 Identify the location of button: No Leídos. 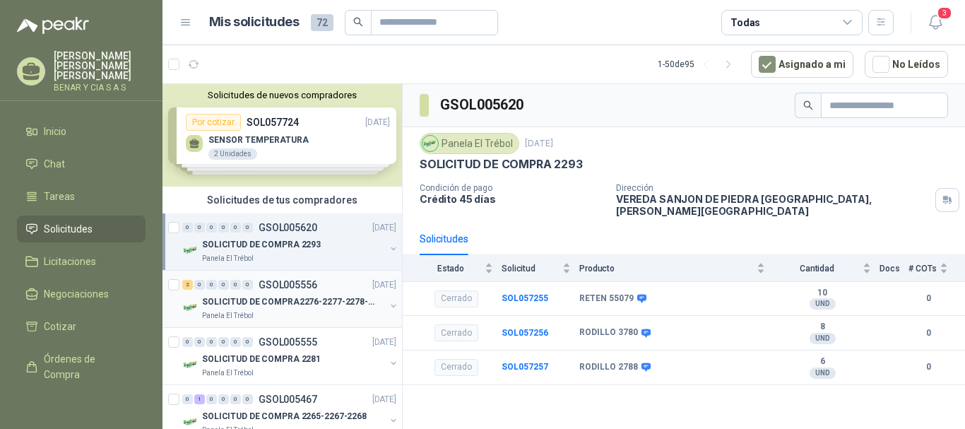
(907, 64).